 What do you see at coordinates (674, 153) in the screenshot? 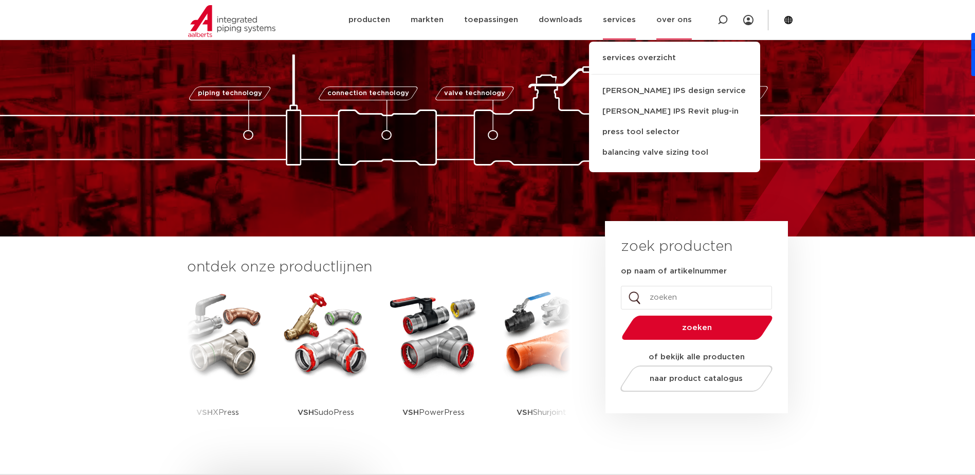
I see `a: balancing valve sizing tool` at bounding box center [674, 153].